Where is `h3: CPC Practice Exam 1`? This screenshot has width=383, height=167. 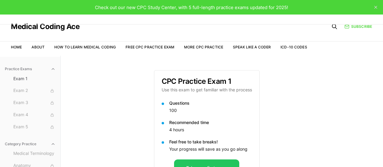 h3: CPC Practice Exam 1 is located at coordinates (207, 82).